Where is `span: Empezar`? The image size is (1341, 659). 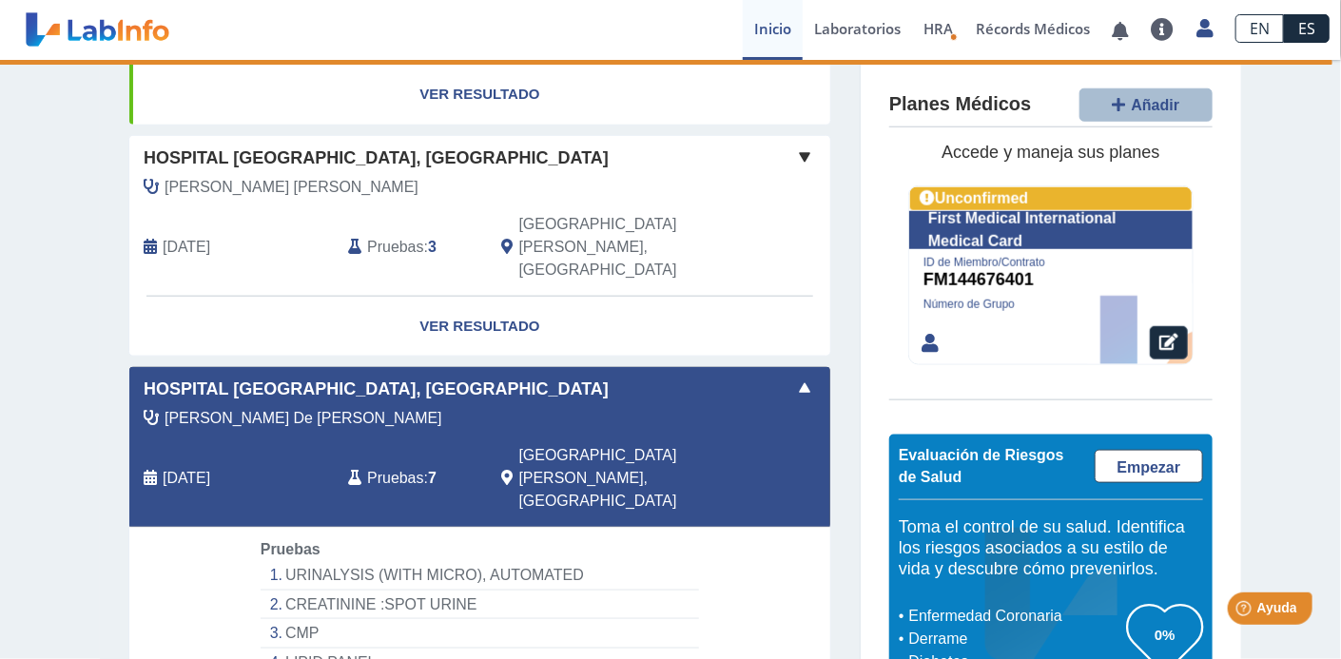
span: Empezar is located at coordinates (1149, 467).